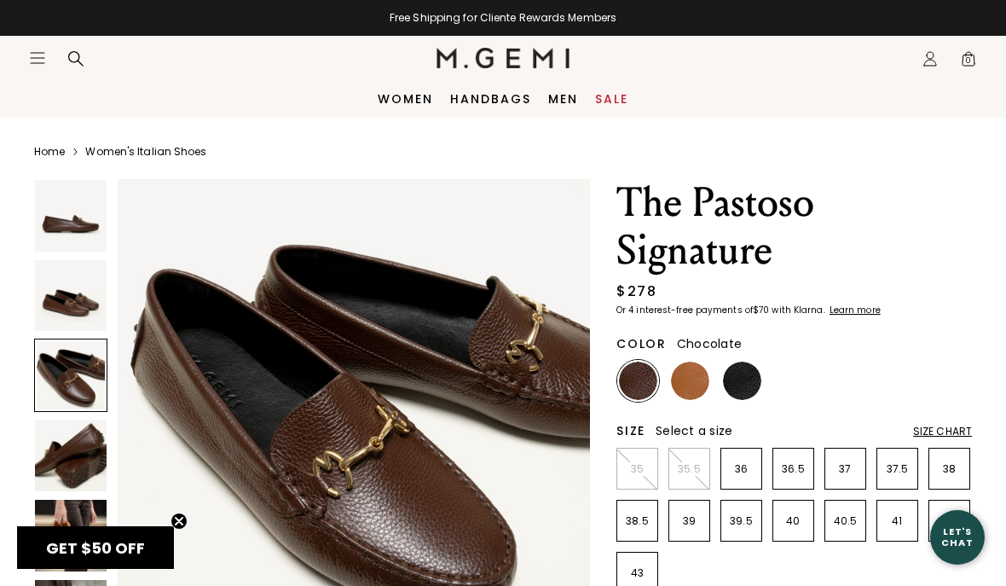 The height and width of the screenshot is (586, 1006). What do you see at coordinates (405, 99) in the screenshot?
I see `a: Women` at bounding box center [405, 99].